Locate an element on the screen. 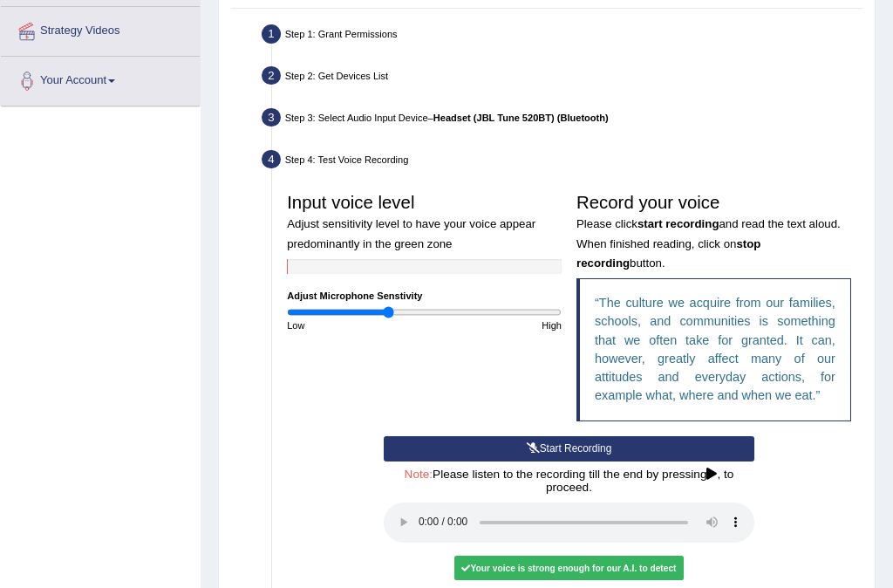  b: Headset (JBL Tune 520BT) (Bluetooth) is located at coordinates (521, 118).